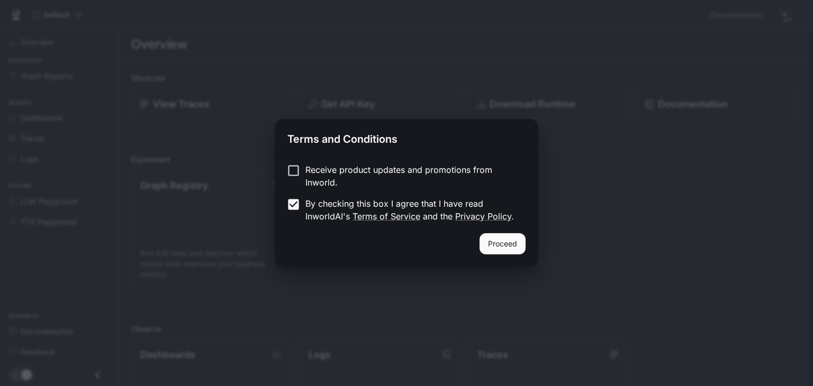 This screenshot has width=813, height=386. I want to click on p: By checking this box I agree that I have read InworldAI's and the ., so click(411, 210).